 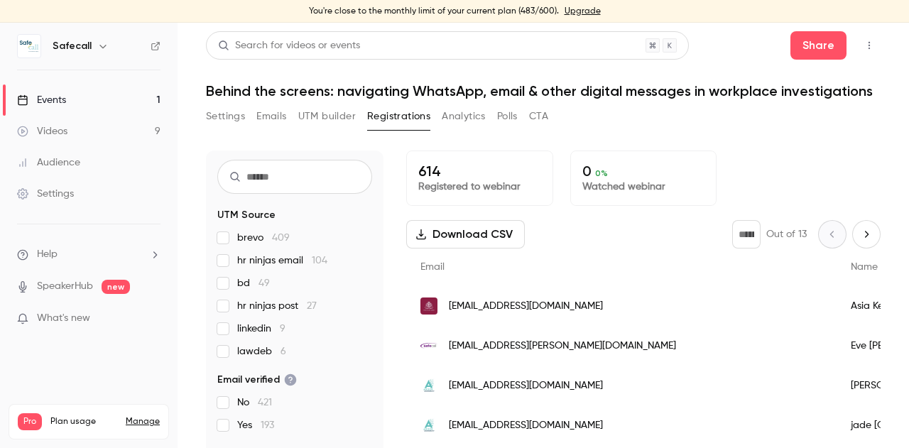 What do you see at coordinates (283, 352) in the screenshot?
I see `span: 6` at bounding box center [283, 352].